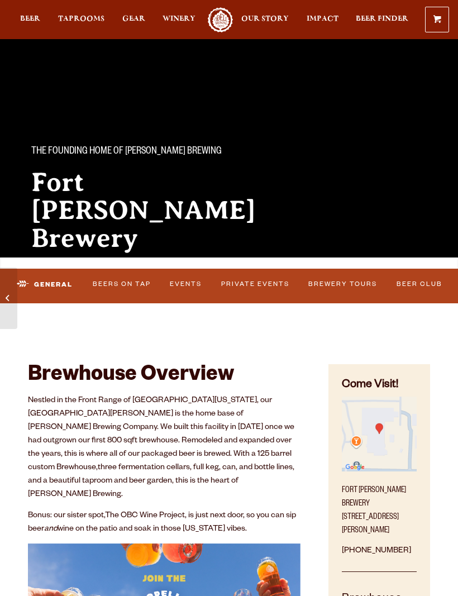 The image size is (458, 596). What do you see at coordinates (145, 516) in the screenshot?
I see `a: The OBC Wine Project` at bounding box center [145, 516].